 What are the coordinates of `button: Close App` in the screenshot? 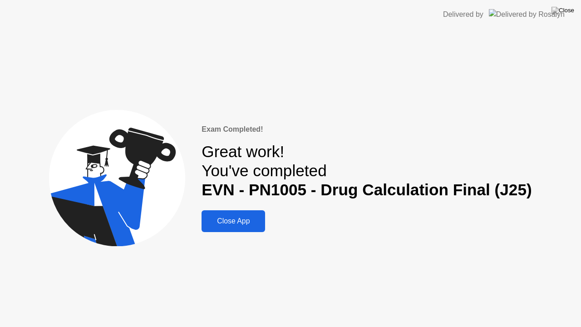 It's located at (233, 221).